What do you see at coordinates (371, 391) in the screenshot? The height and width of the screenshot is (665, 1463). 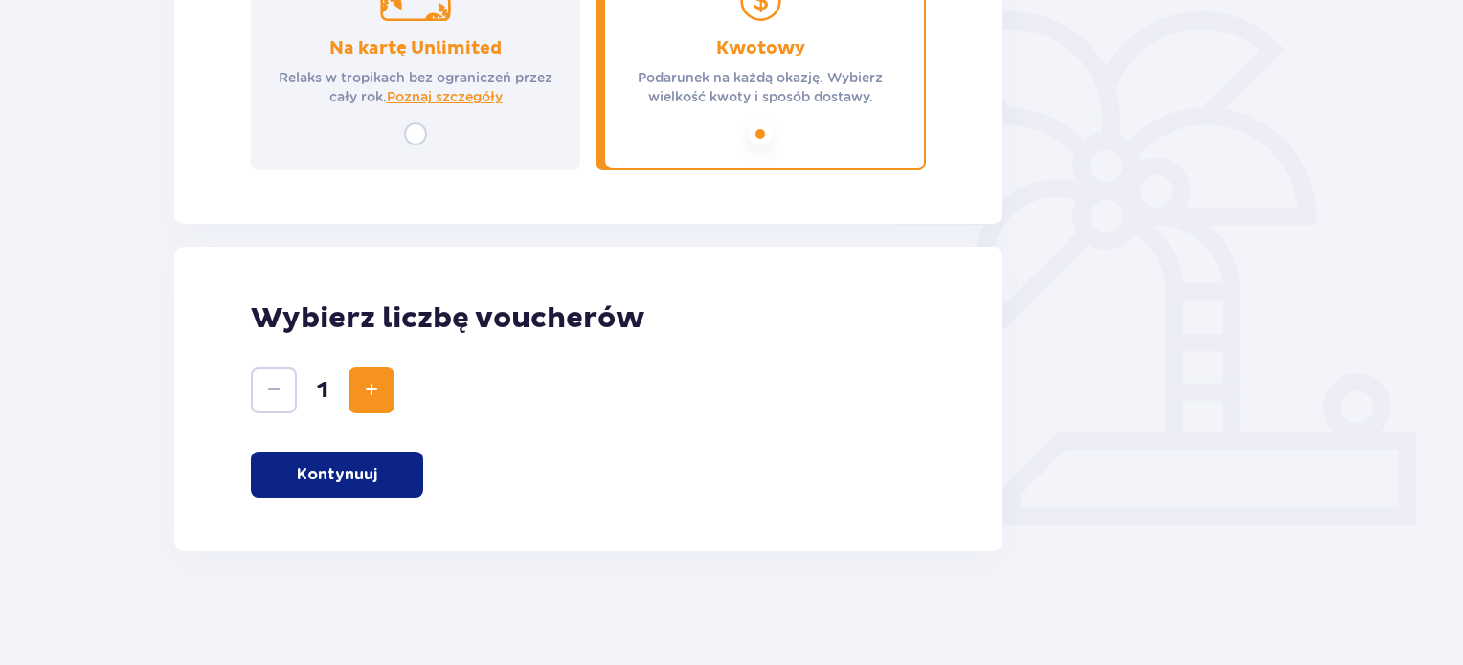 I see `button: Zwiększ` at bounding box center [371, 391].